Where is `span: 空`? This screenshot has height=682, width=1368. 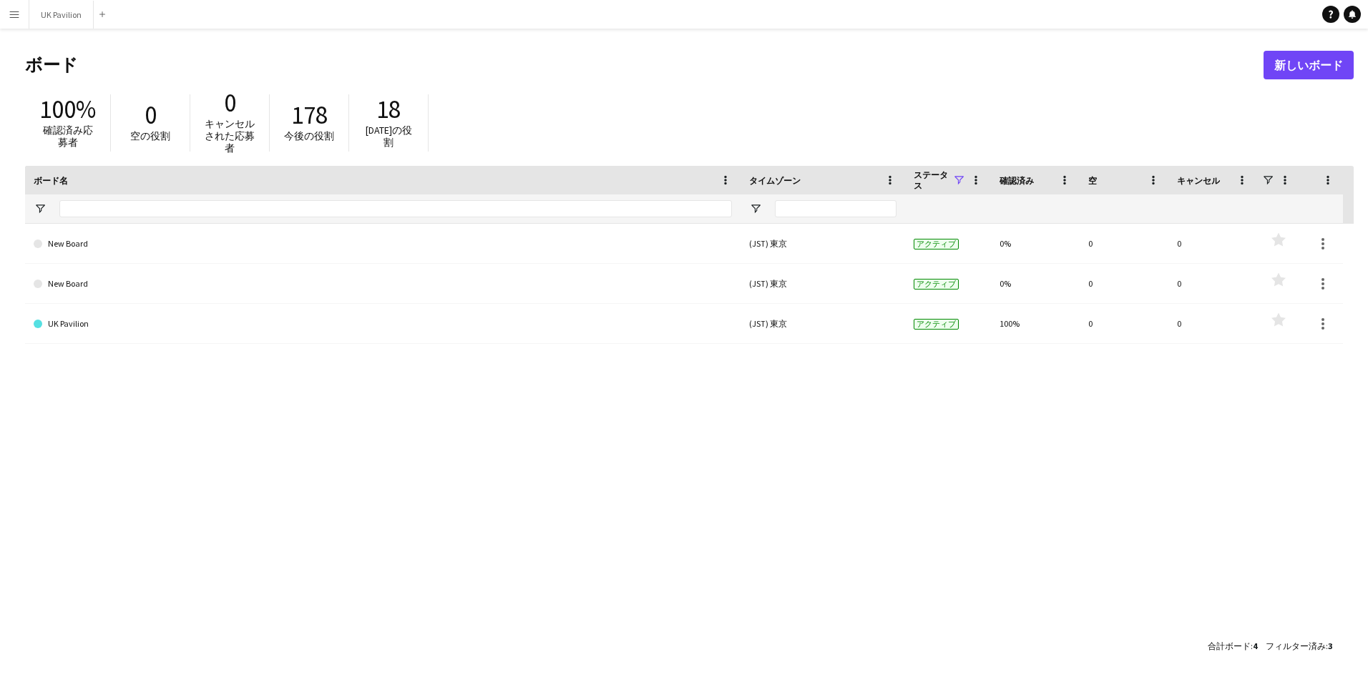 span: 空 is located at coordinates (1092, 180).